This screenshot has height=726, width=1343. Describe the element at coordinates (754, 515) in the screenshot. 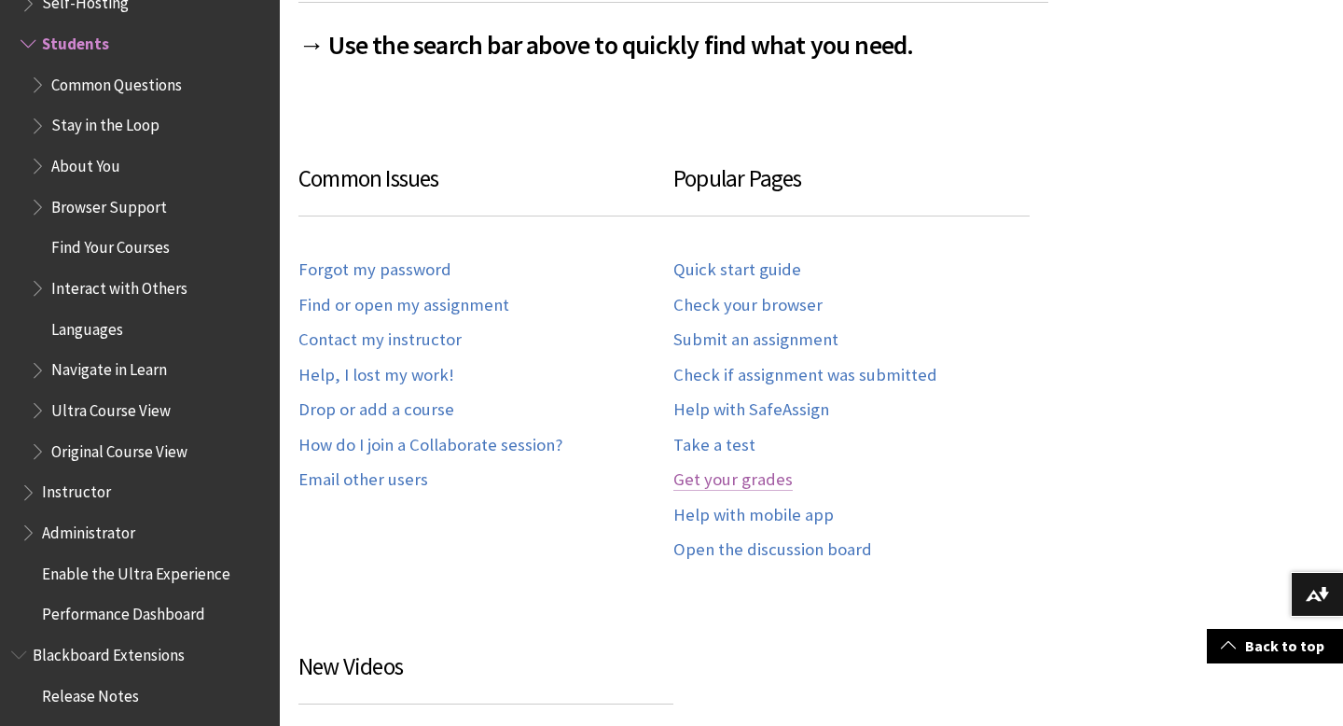

I see `a: Help with mobile app` at that location.